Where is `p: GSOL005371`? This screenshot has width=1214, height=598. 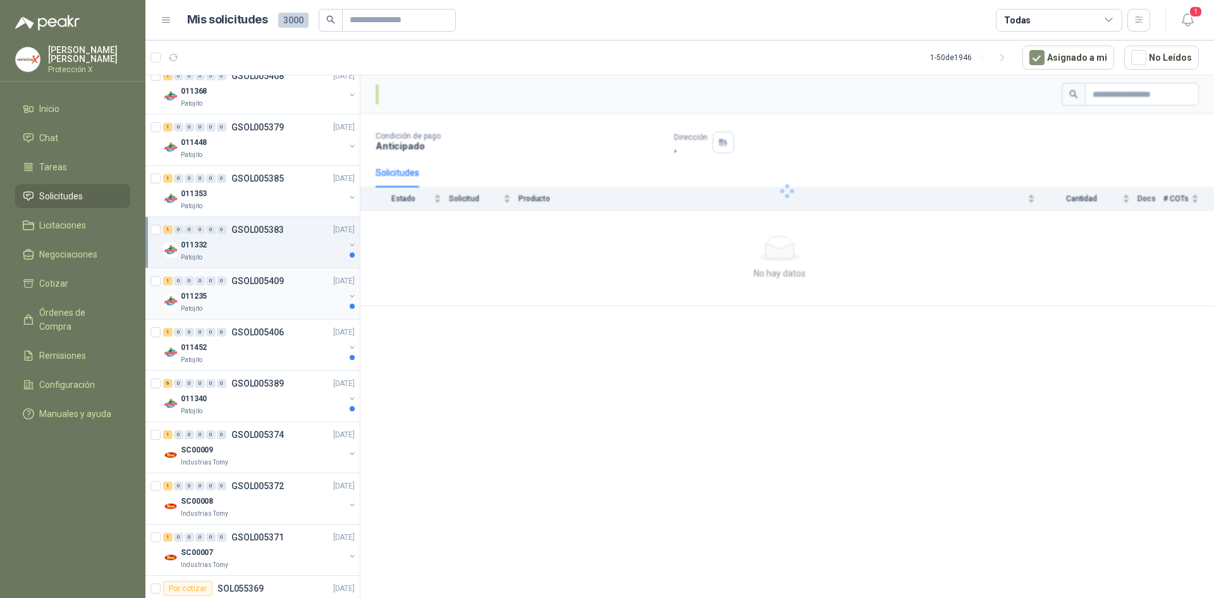
p: GSOL005371 is located at coordinates (257, 537).